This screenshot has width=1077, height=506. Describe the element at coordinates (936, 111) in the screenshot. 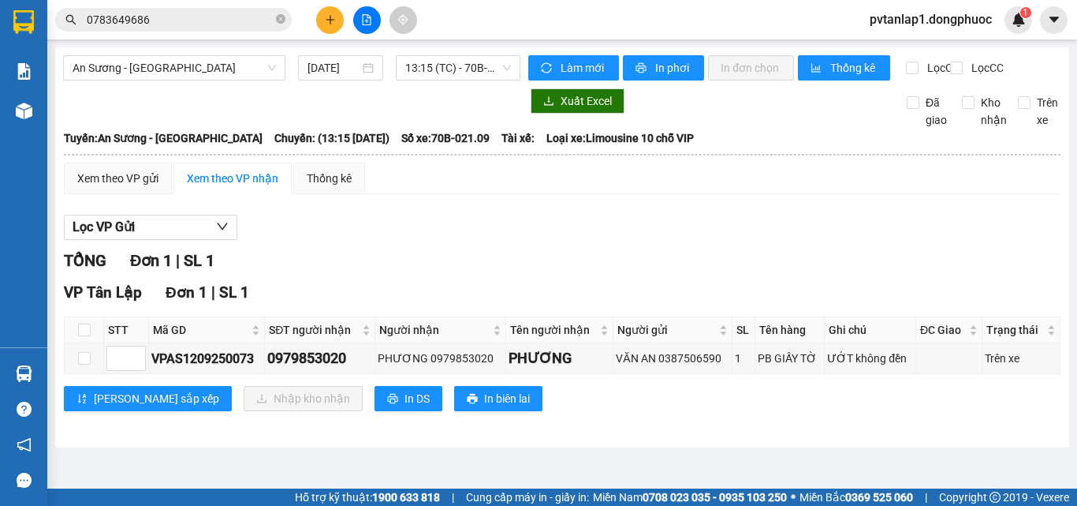

I see `span: Đã giao` at that location.